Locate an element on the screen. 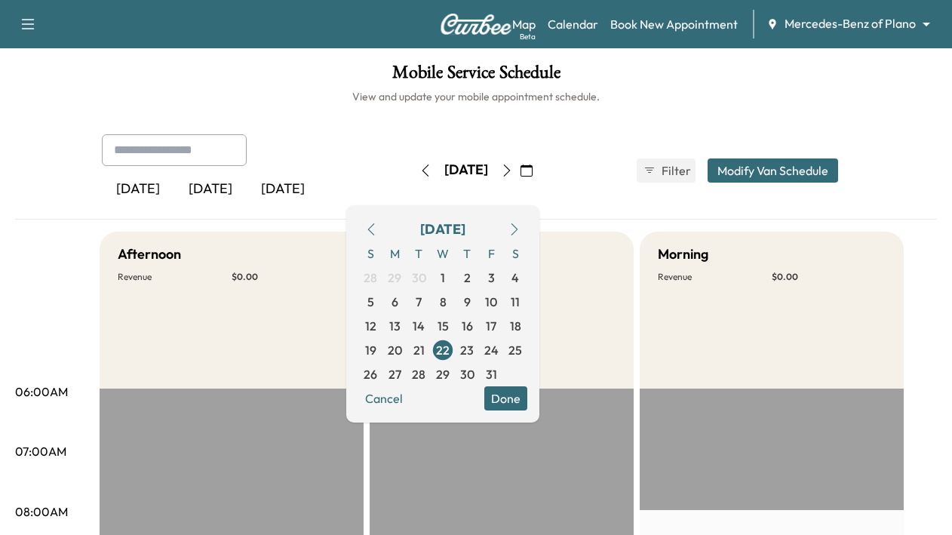 This screenshot has height=535, width=952. span: 5 is located at coordinates (370, 302).